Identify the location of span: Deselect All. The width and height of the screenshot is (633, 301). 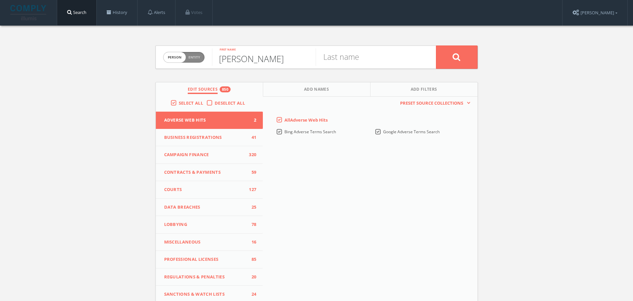
(230, 103).